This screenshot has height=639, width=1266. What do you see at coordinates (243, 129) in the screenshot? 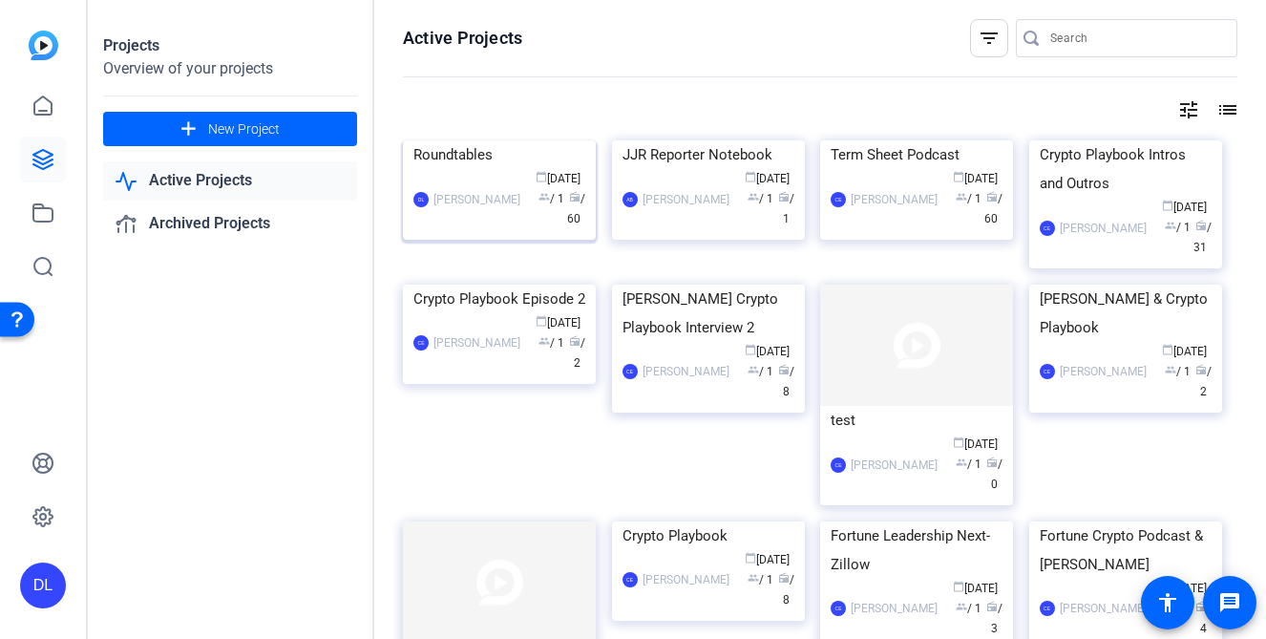
I see `span: New Project` at bounding box center [243, 129].